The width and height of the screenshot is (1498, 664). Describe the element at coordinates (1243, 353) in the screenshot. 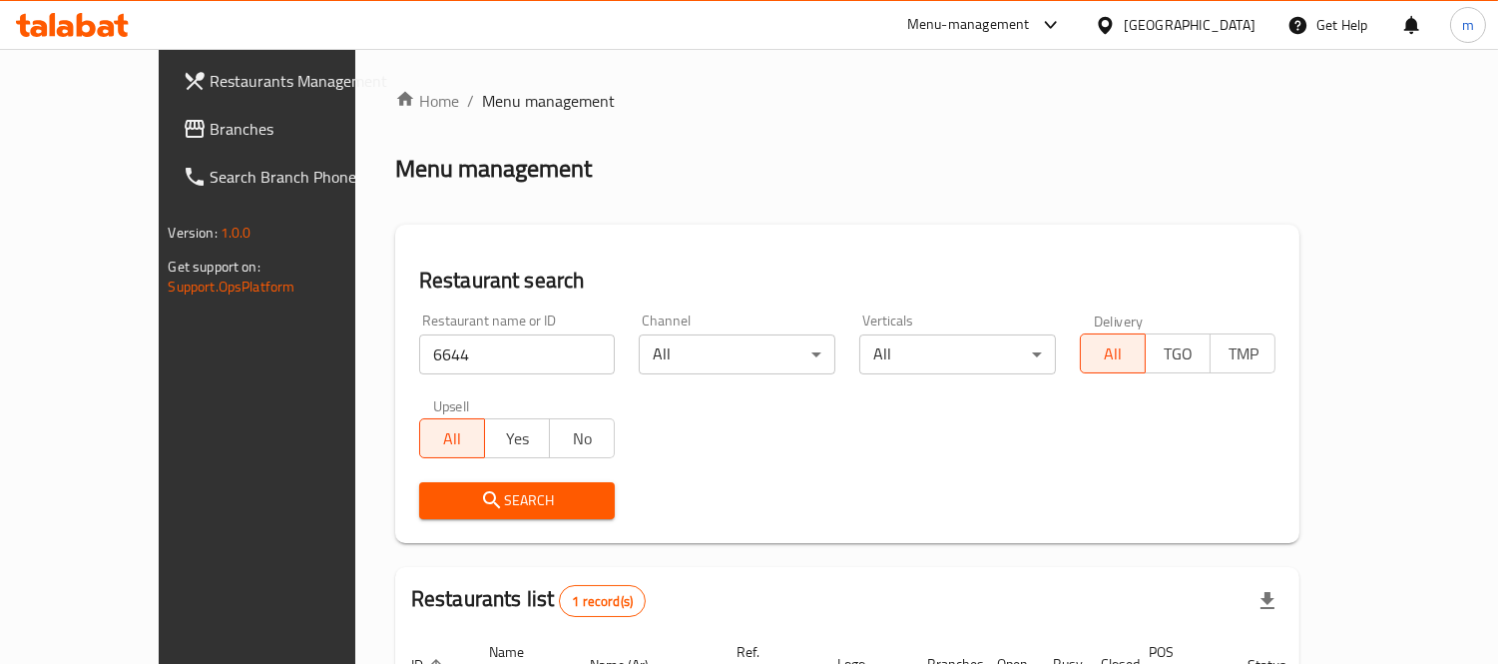

I see `span: TMP` at that location.